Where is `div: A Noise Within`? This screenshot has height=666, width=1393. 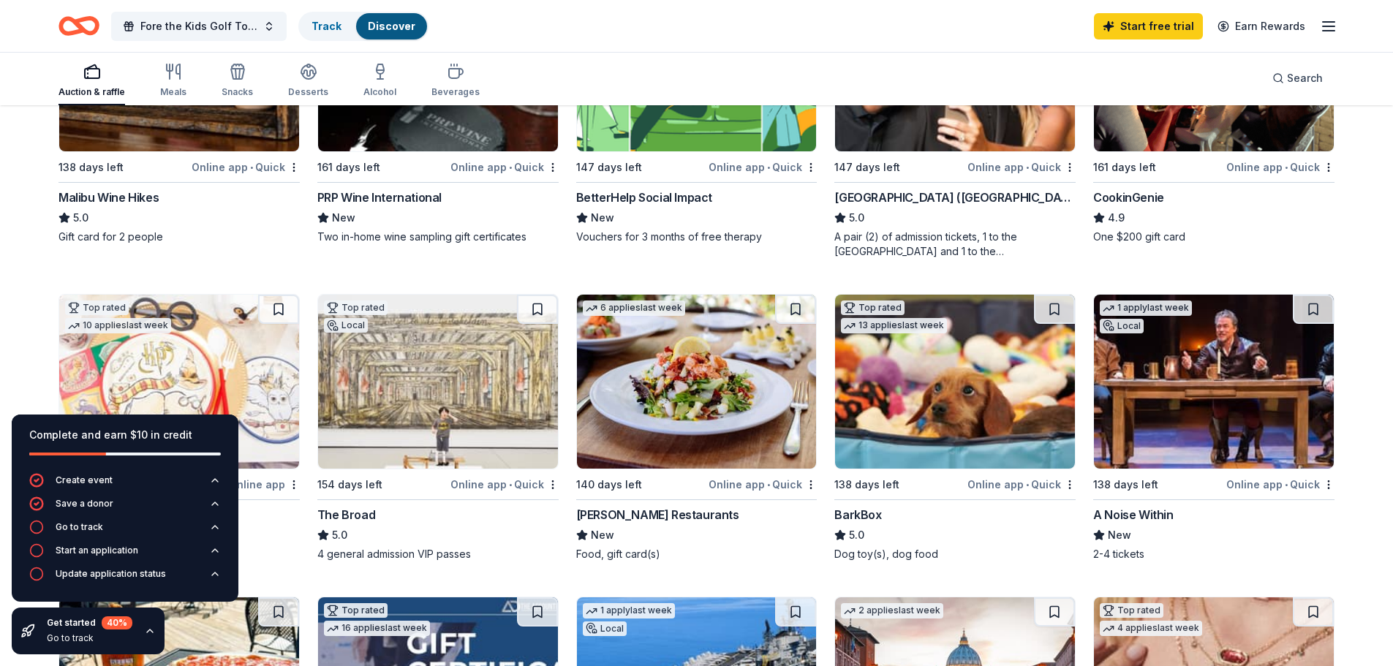 div: A Noise Within is located at coordinates (1133, 515).